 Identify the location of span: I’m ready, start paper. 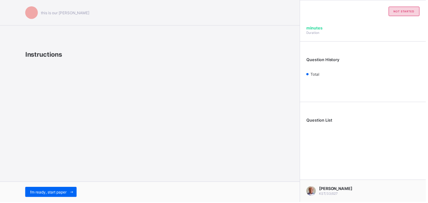
(48, 193).